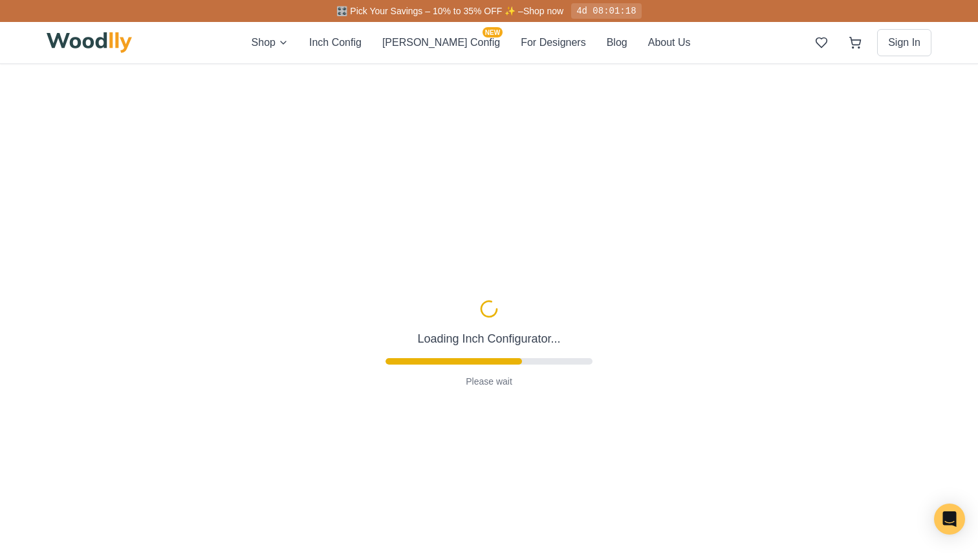 Image resolution: width=978 pixels, height=554 pixels. Describe the element at coordinates (335, 43) in the screenshot. I see `button: Inch Config` at that location.